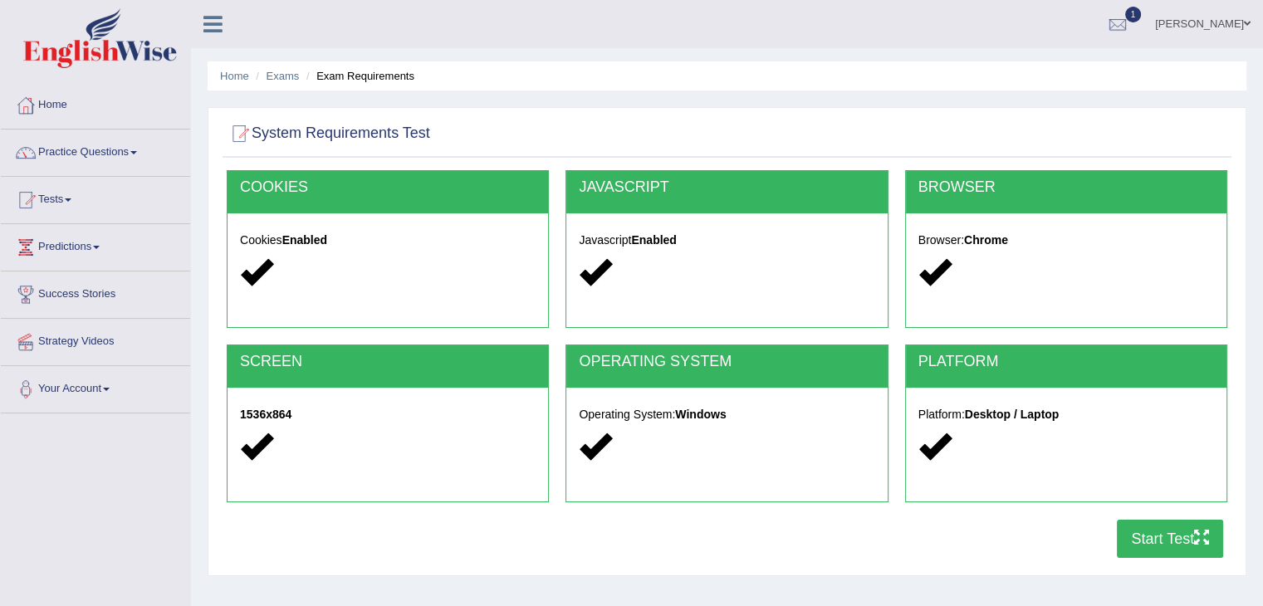 The image size is (1263, 606). Describe the element at coordinates (726, 414) in the screenshot. I see `h5: Operating System:` at that location.